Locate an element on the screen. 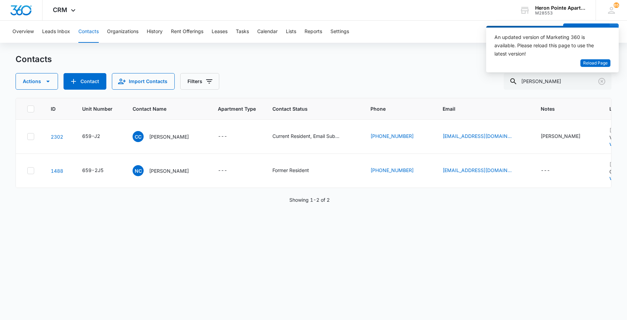 This screenshot has height=320, width=627. div: Current Resident, Email Subscriber is located at coordinates (307, 136).